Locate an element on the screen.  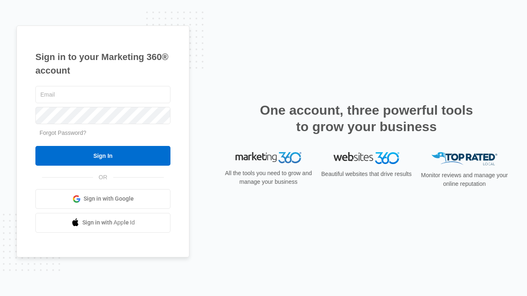
h1: Sign in to your Marketing 360® account is located at coordinates (103, 64).